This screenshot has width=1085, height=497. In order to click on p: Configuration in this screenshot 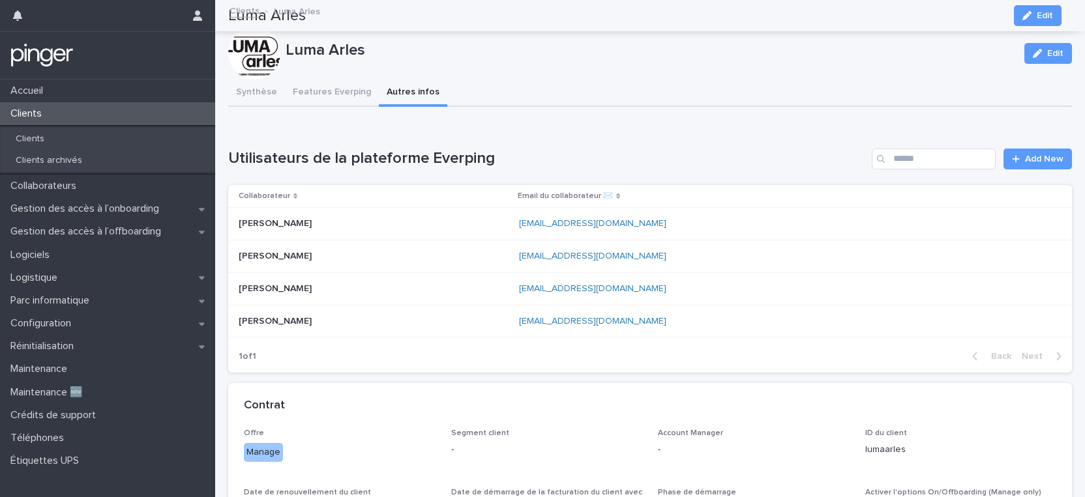, I will do `click(43, 323)`.